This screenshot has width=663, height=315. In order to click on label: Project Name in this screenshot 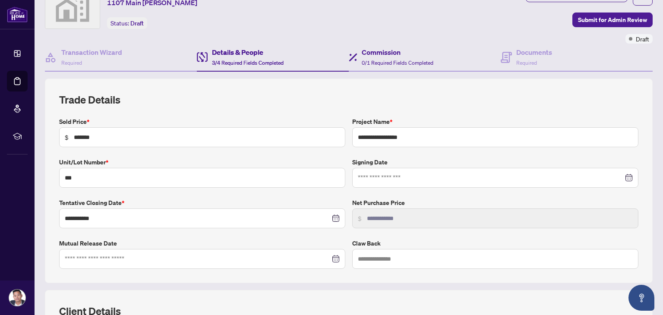, I will do `click(495, 122)`.